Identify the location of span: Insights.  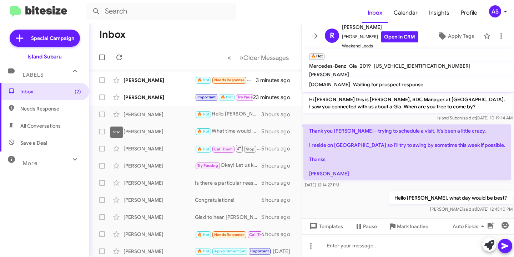
(439, 13).